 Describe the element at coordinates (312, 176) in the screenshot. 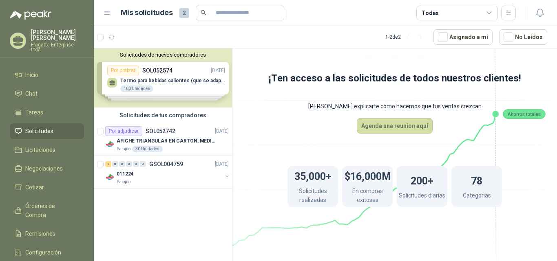

I see `h1: 35,000+` at that location.